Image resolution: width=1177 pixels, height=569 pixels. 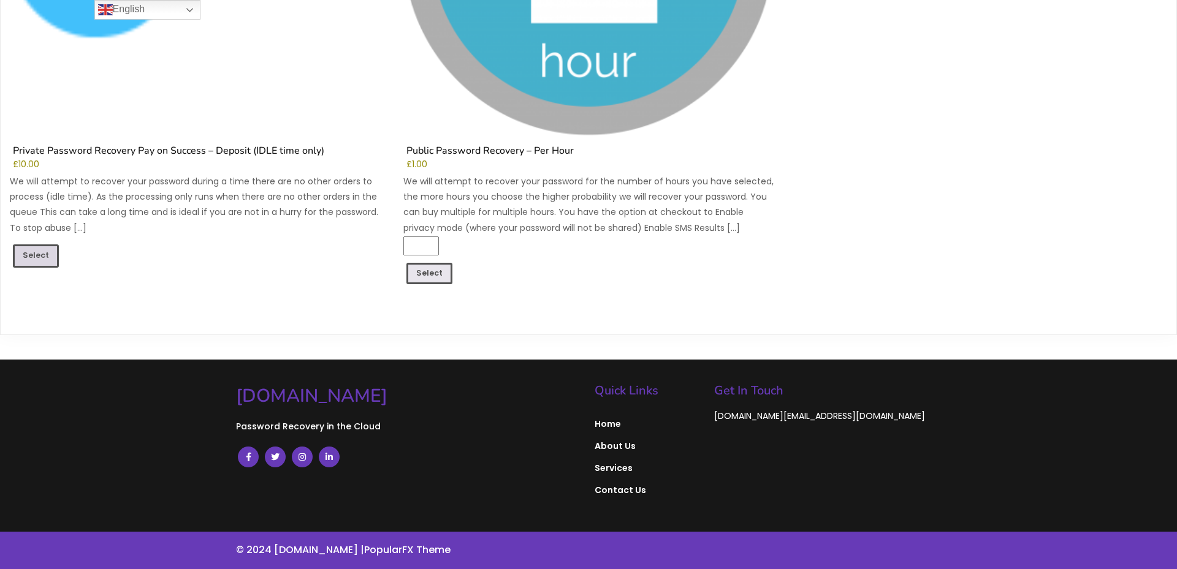 What do you see at coordinates (195, 205) in the screenshot?
I see `p: We will attempt to recover your password during a time there are no other orders to process (idle...` at bounding box center [195, 205].